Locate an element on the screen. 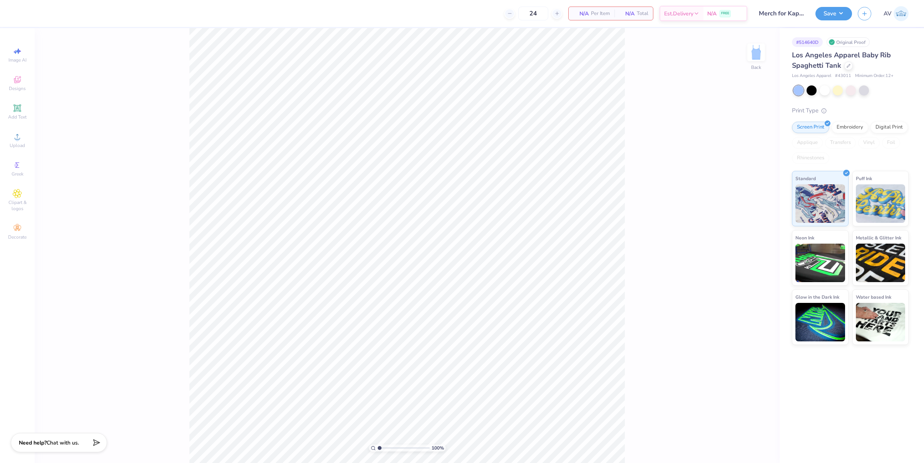 This screenshot has height=463, width=924. span: FREE is located at coordinates (725, 13).